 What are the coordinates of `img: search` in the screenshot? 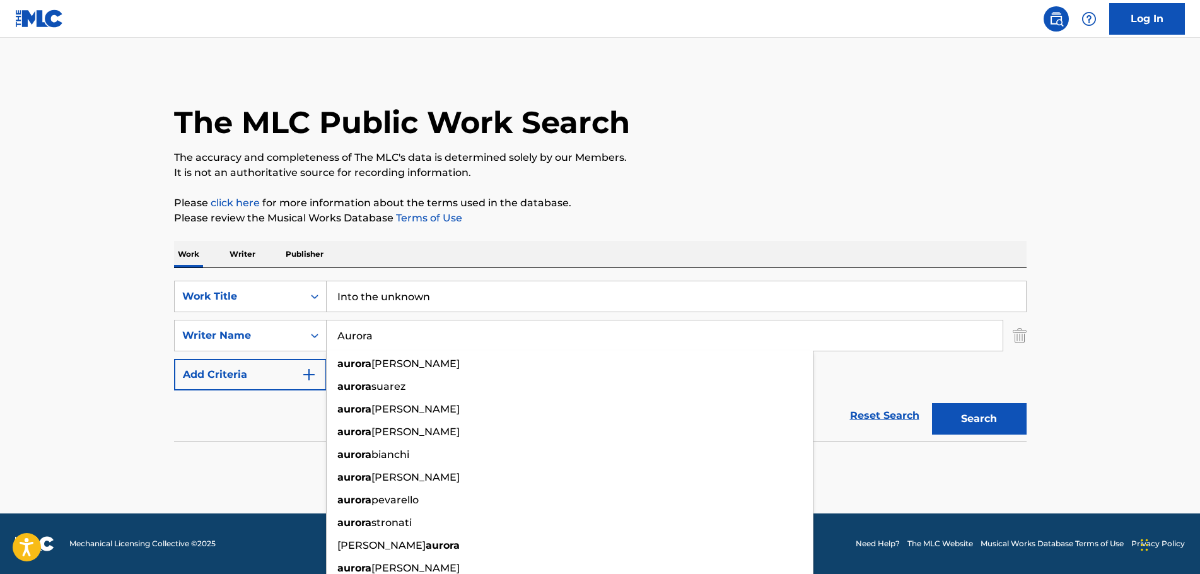 It's located at (1057, 19).